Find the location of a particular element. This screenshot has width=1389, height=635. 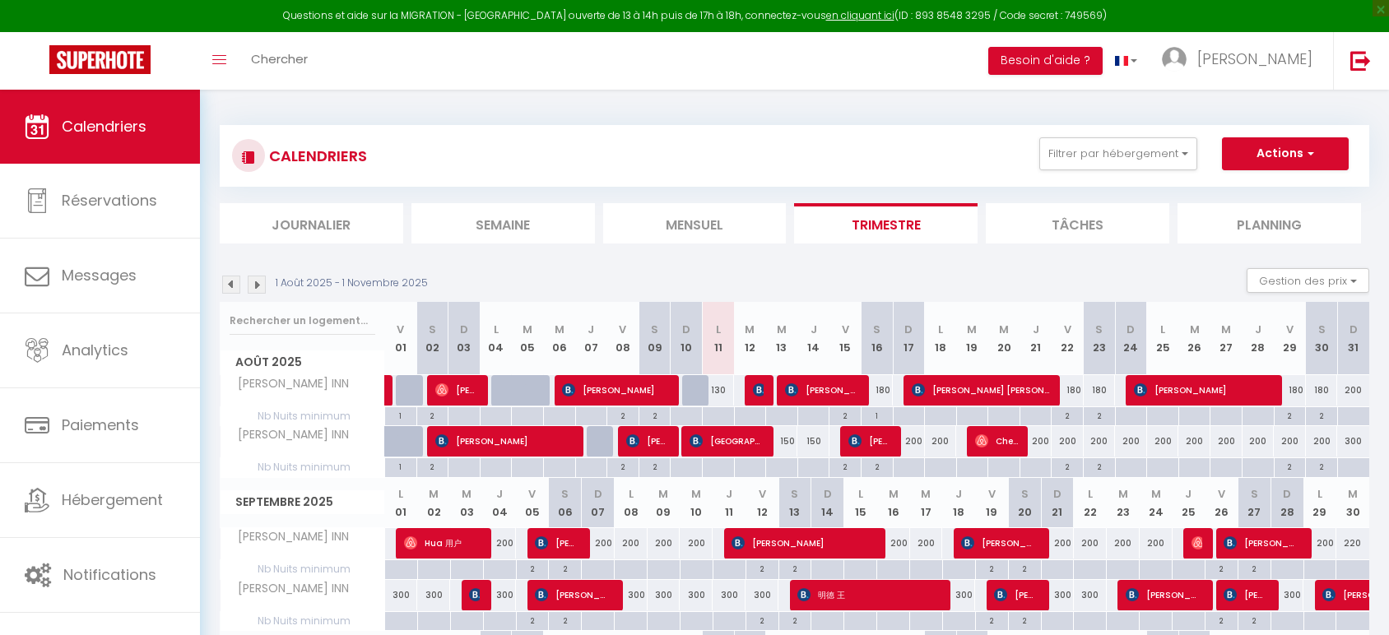

th: 28 is located at coordinates (1259, 338).